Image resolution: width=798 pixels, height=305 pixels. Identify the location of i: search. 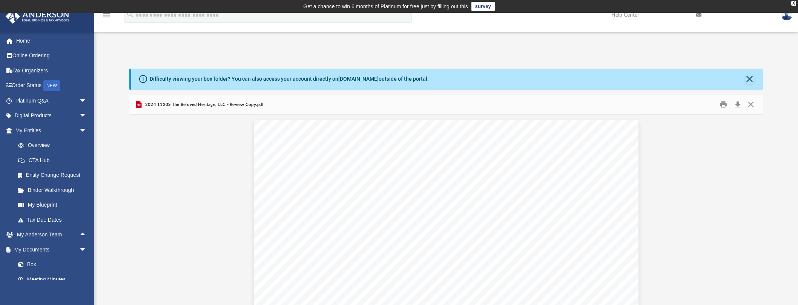
(130, 14).